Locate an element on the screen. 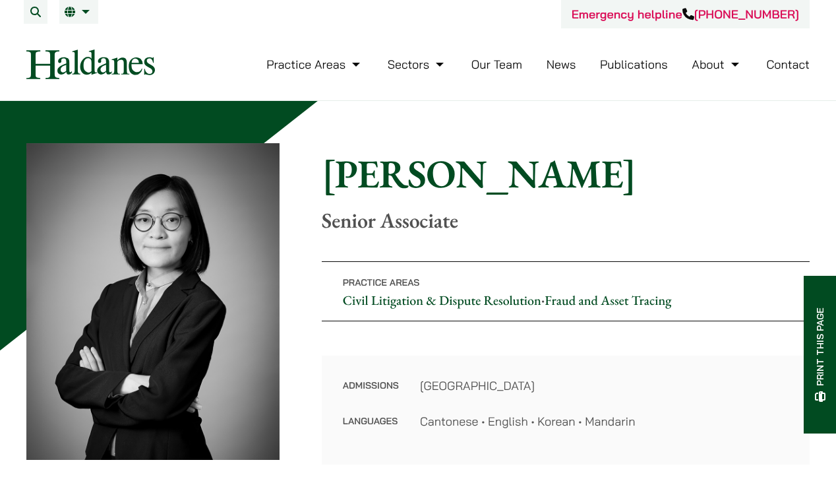 The width and height of the screenshot is (836, 485). dt: Languages is located at coordinates (371, 421).